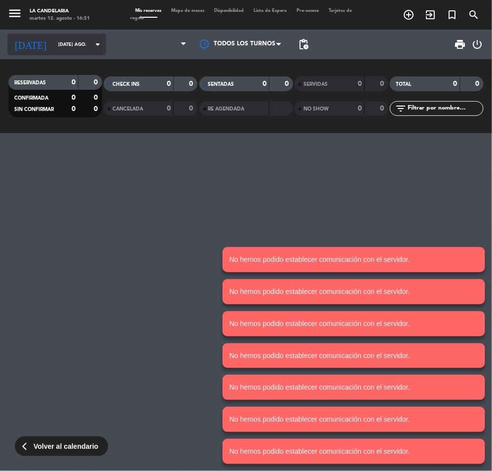 The image size is (492, 471). Describe the element at coordinates (477, 44) in the screenshot. I see `div: LOG OUT` at that location.